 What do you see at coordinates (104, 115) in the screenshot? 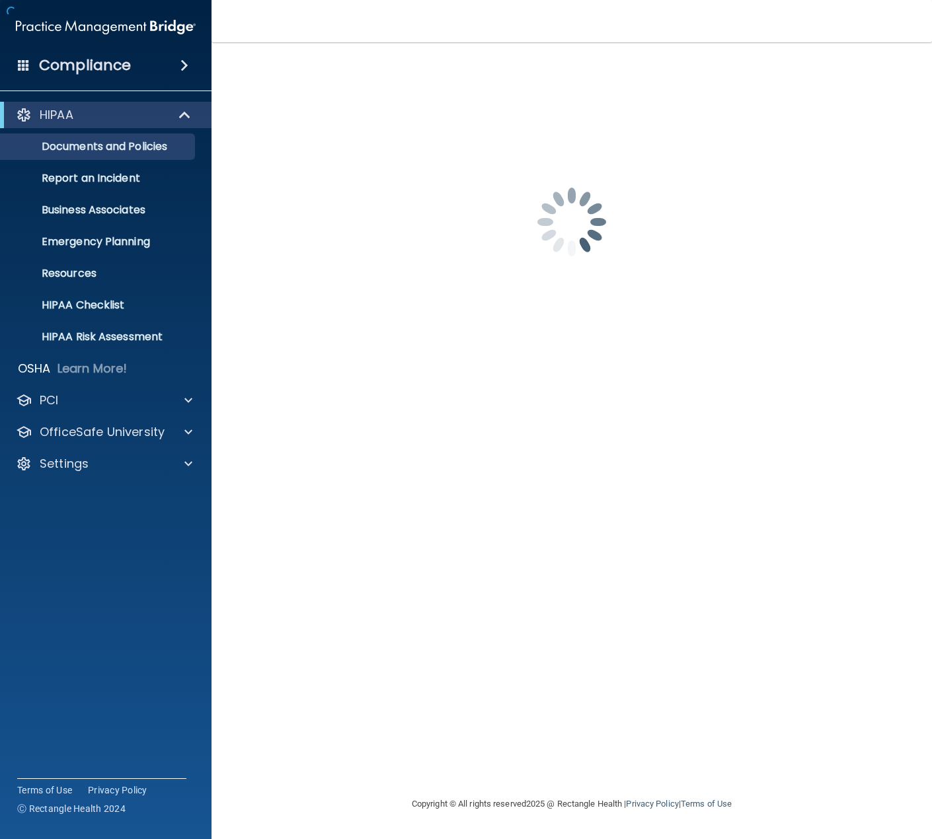
I see `a: HIPAA` at bounding box center [104, 115].